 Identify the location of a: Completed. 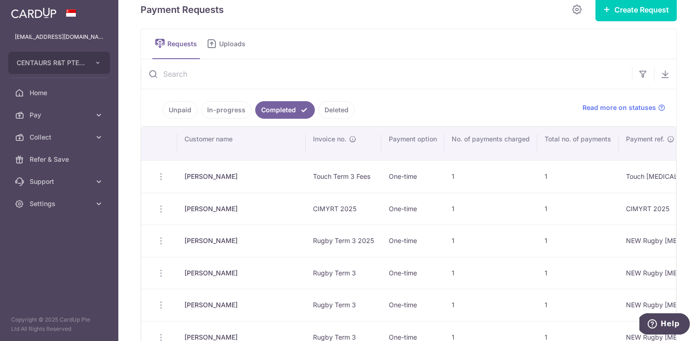
(285, 110).